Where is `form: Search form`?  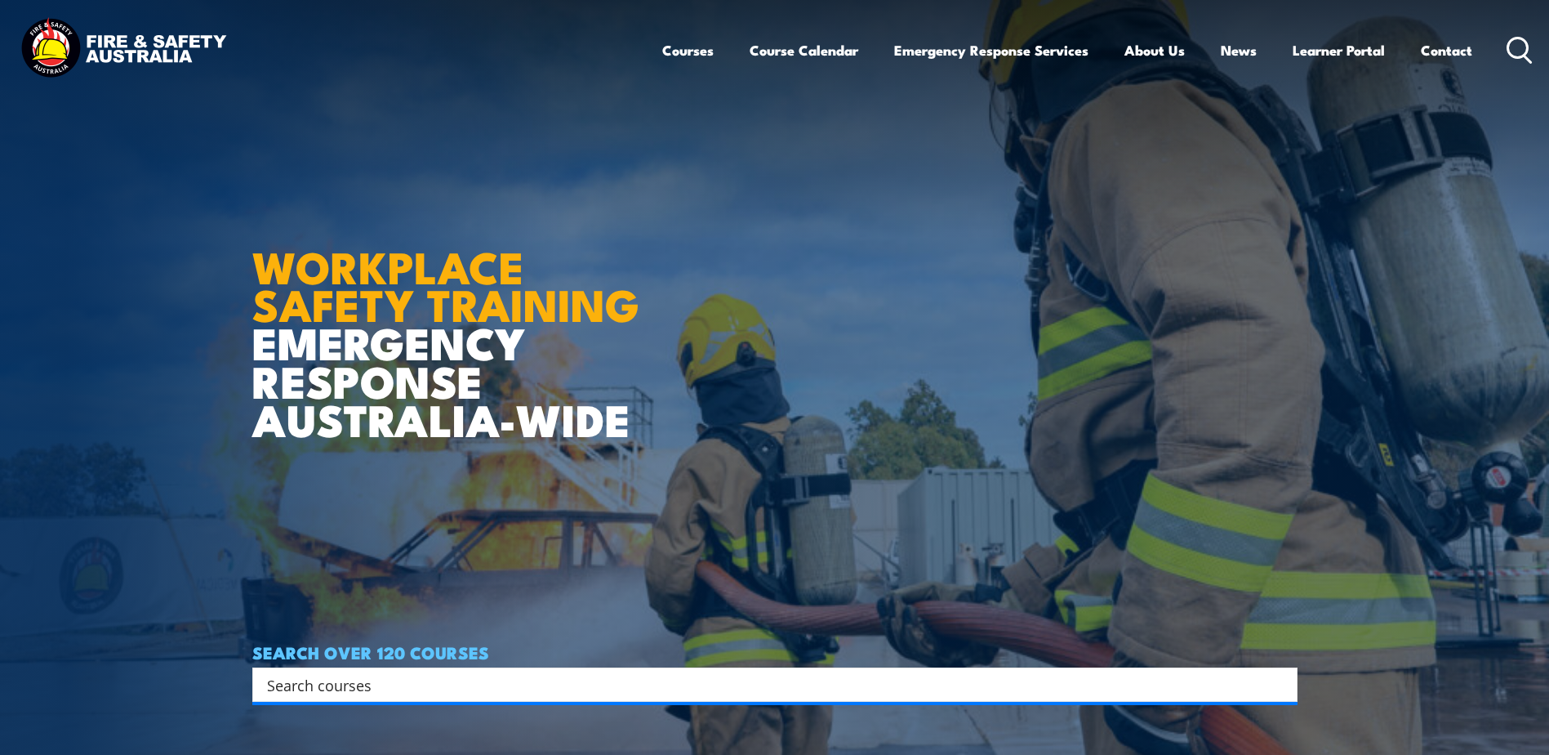 form: Search form is located at coordinates (768, 684).